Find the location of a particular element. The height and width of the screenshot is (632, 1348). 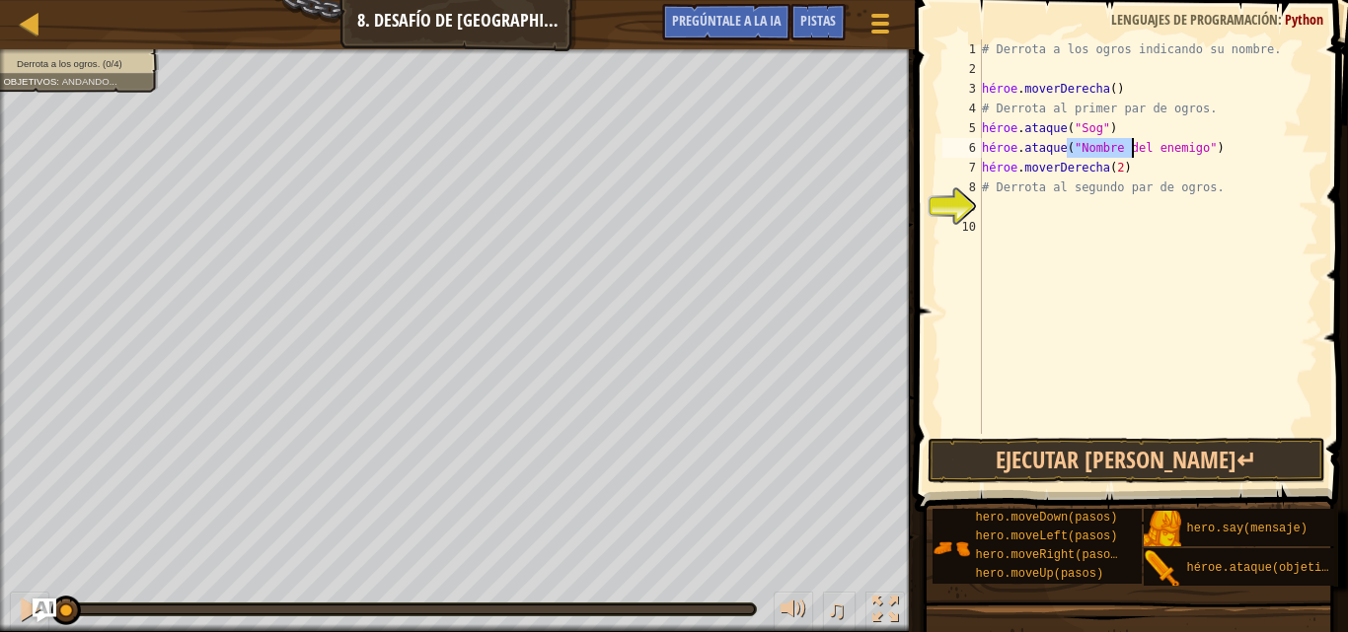

button: Ajustar el volúmen is located at coordinates (793, 612).